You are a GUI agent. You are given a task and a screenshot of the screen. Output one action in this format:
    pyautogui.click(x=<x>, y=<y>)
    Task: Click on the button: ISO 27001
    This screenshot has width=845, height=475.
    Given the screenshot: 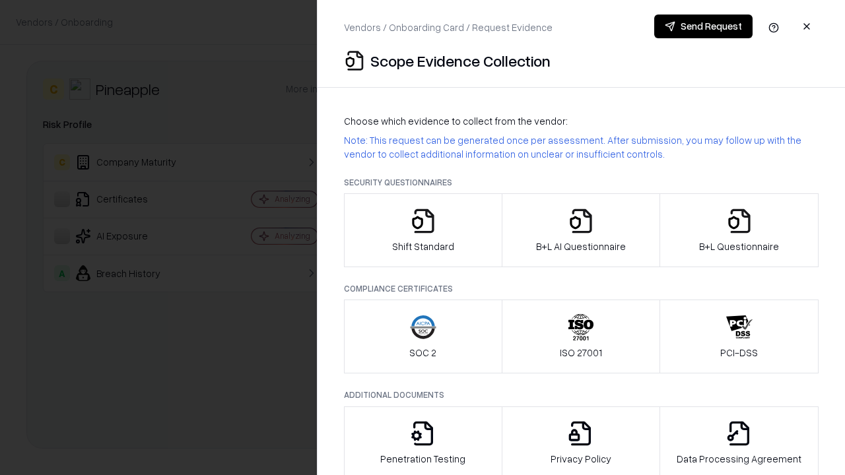 What is the action you would take?
    pyautogui.click(x=581, y=337)
    